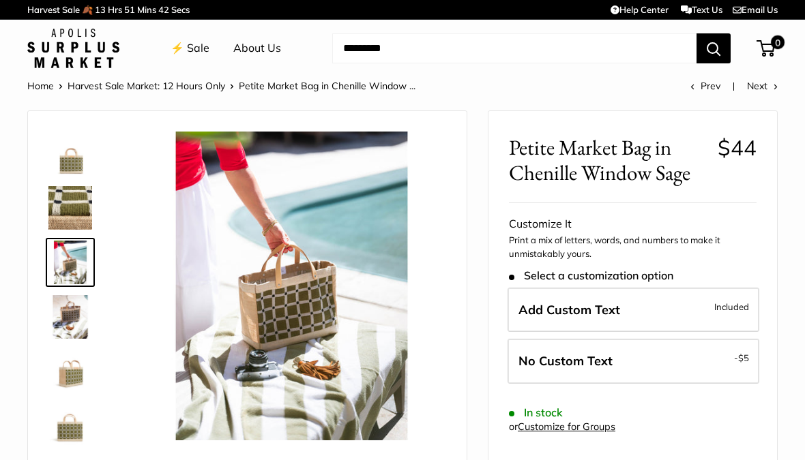  Describe the element at coordinates (327, 86) in the screenshot. I see `span: Petite Market Bag in Chenille Window ...` at that location.